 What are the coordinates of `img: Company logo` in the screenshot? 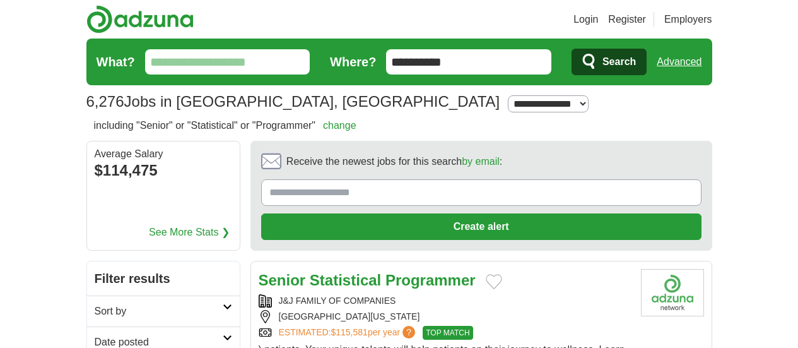 It's located at (672, 292).